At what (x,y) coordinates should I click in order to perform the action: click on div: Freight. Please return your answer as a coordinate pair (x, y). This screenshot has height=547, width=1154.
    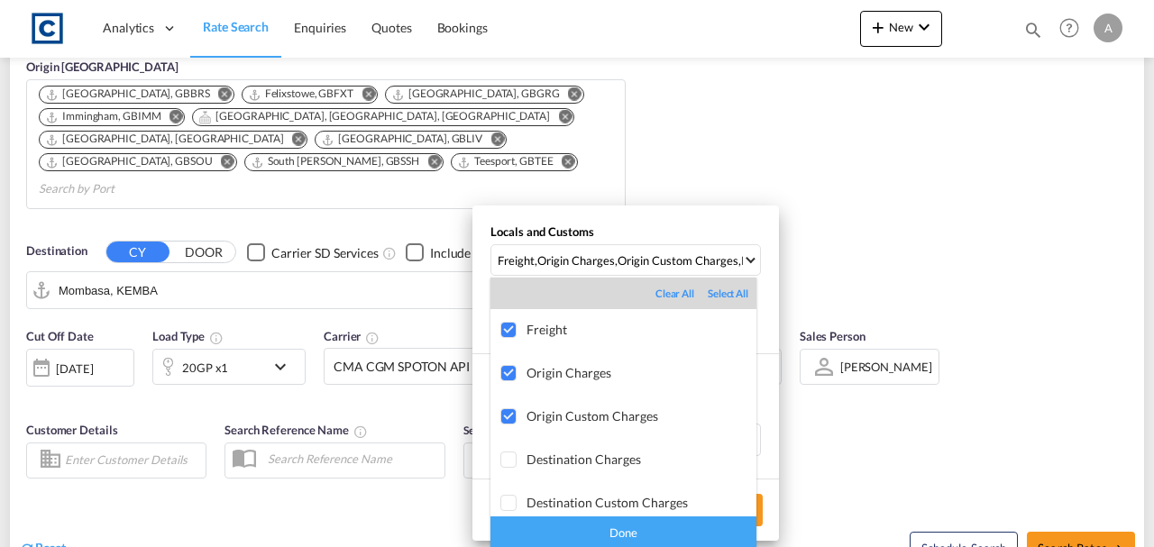
    Looking at the image, I should click on (641, 329).